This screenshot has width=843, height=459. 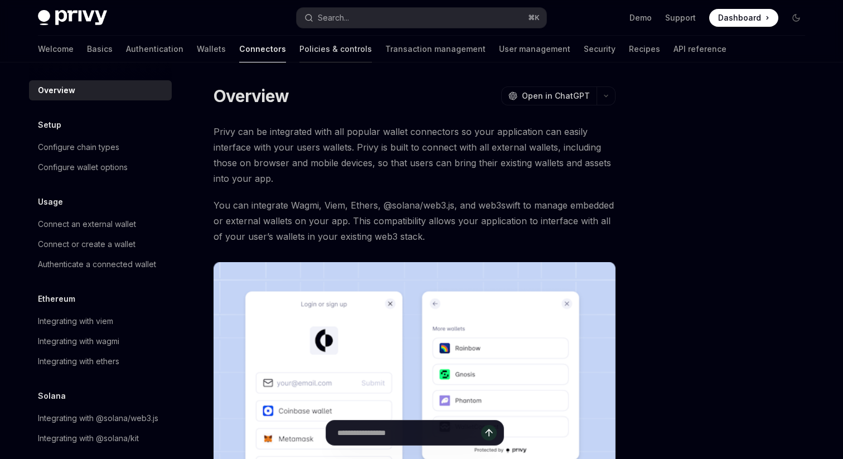 I want to click on a: Overview, so click(x=100, y=90).